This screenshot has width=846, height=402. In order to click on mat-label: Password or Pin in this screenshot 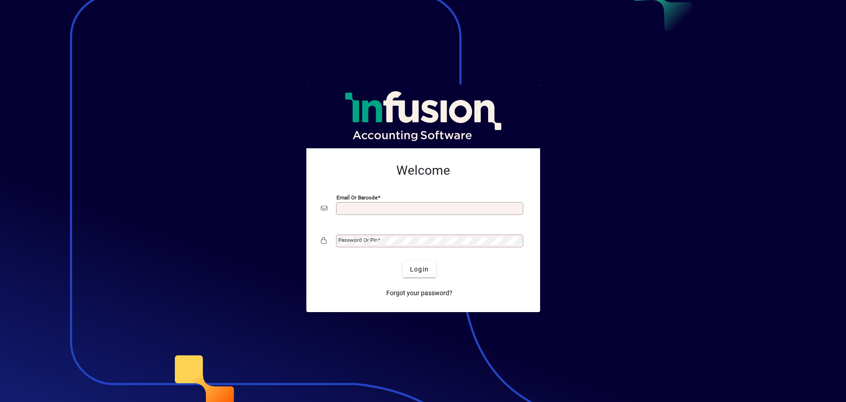, I will do `click(358, 240)`.